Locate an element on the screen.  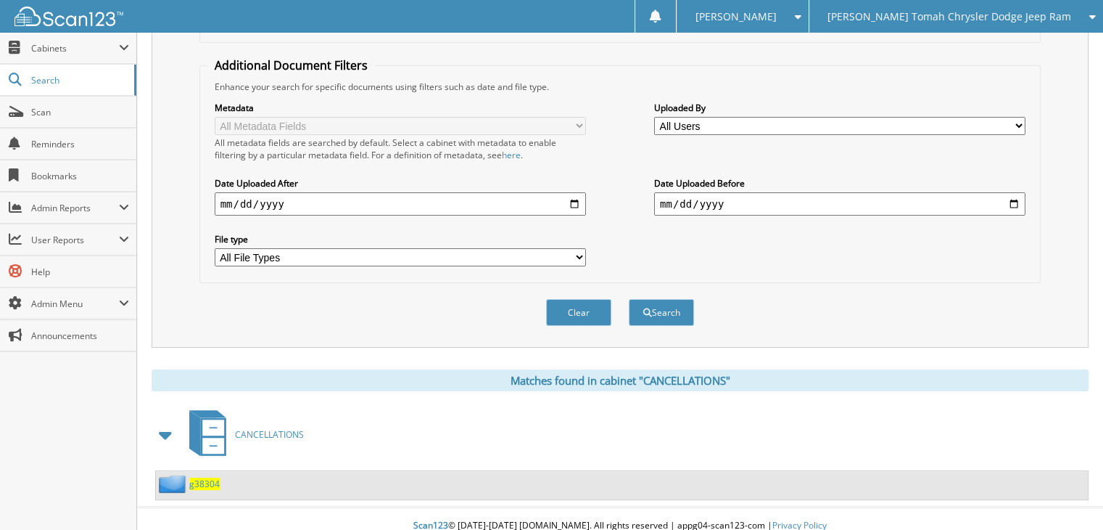
legend: Additional Document Filters is located at coordinates (291, 65).